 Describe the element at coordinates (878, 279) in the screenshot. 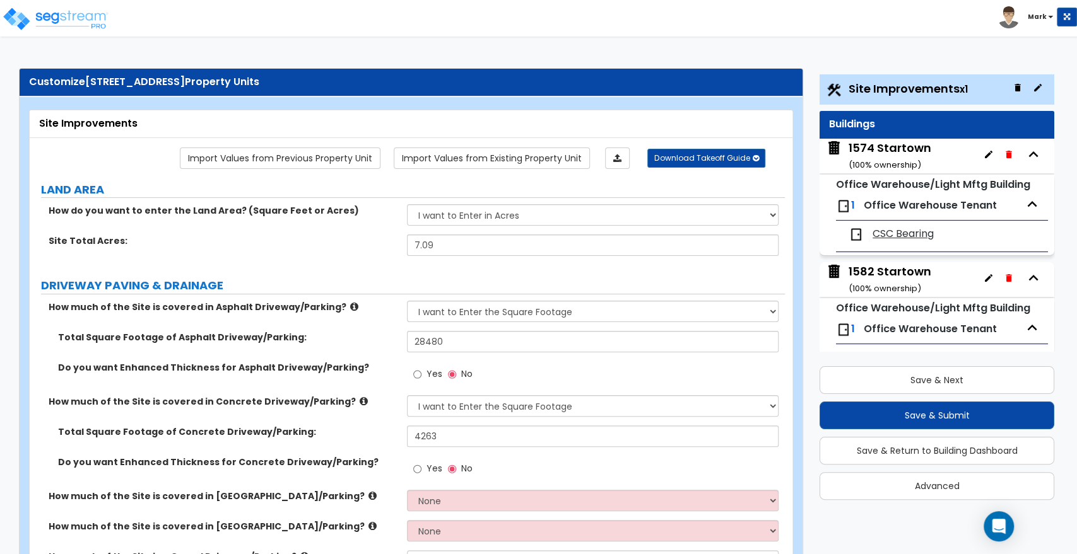

I see `span: 1582 Startown` at that location.